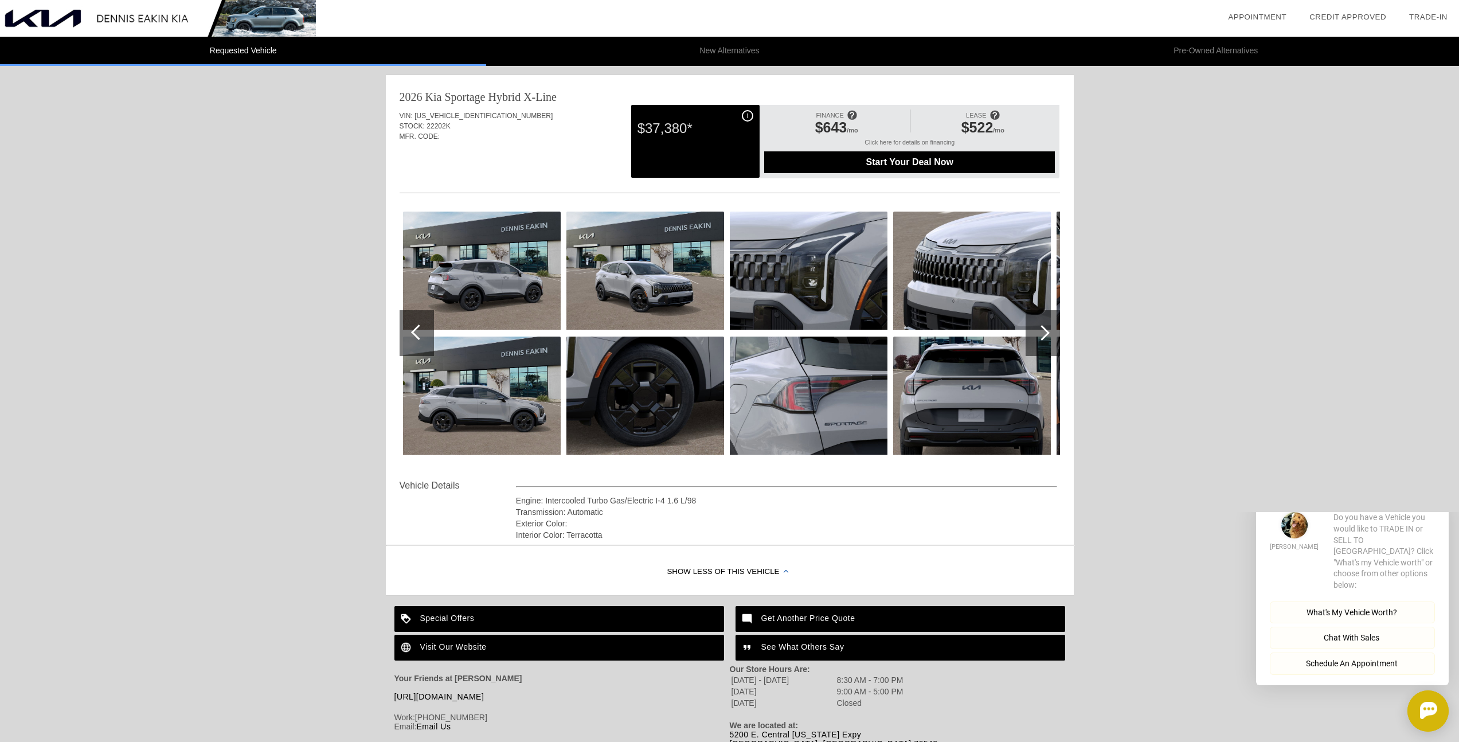 This screenshot has height=742, width=1459. What do you see at coordinates (830, 115) in the screenshot?
I see `span: FINANCE` at bounding box center [830, 115].